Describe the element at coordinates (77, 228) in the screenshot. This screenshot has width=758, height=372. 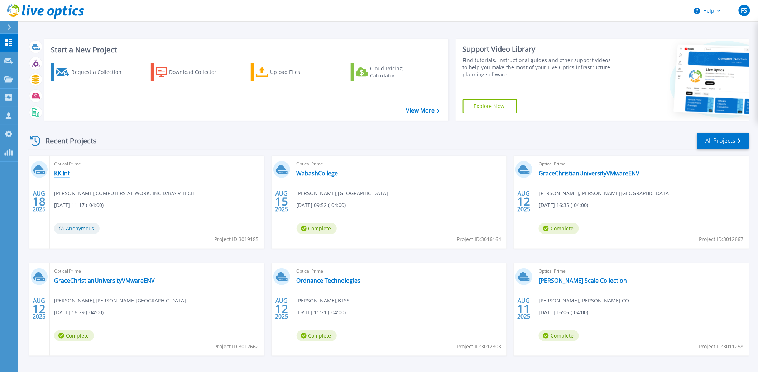
I see `span: Anonymous` at that location.